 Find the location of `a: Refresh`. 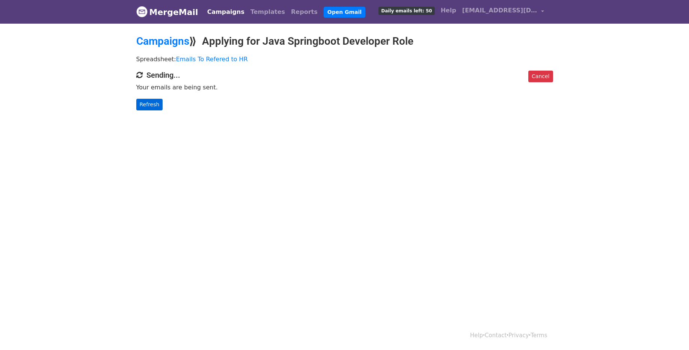

a: Refresh is located at coordinates (149, 104).